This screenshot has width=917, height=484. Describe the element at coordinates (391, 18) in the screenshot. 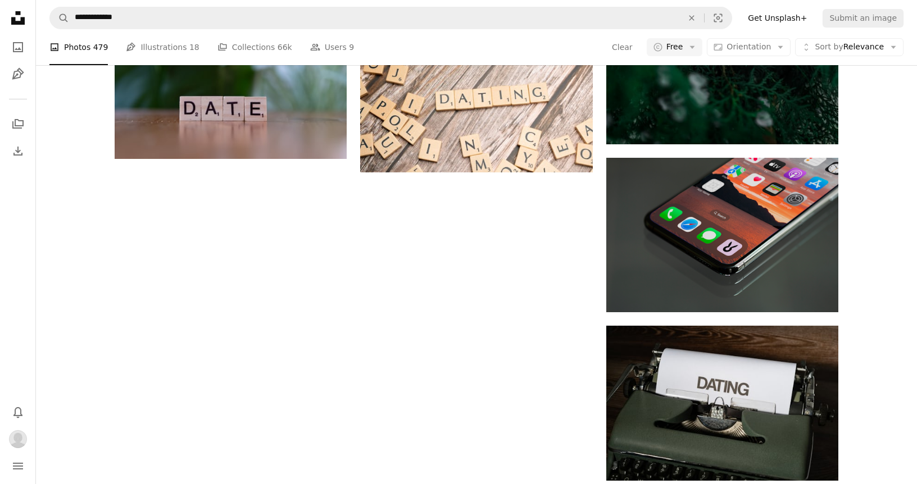

I see `form: Find visuals sitewide` at that location.